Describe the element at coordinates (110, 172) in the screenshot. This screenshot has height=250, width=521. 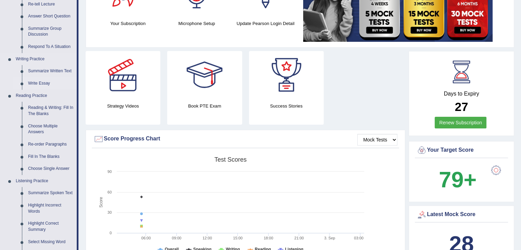
I see `text: 90` at that location.